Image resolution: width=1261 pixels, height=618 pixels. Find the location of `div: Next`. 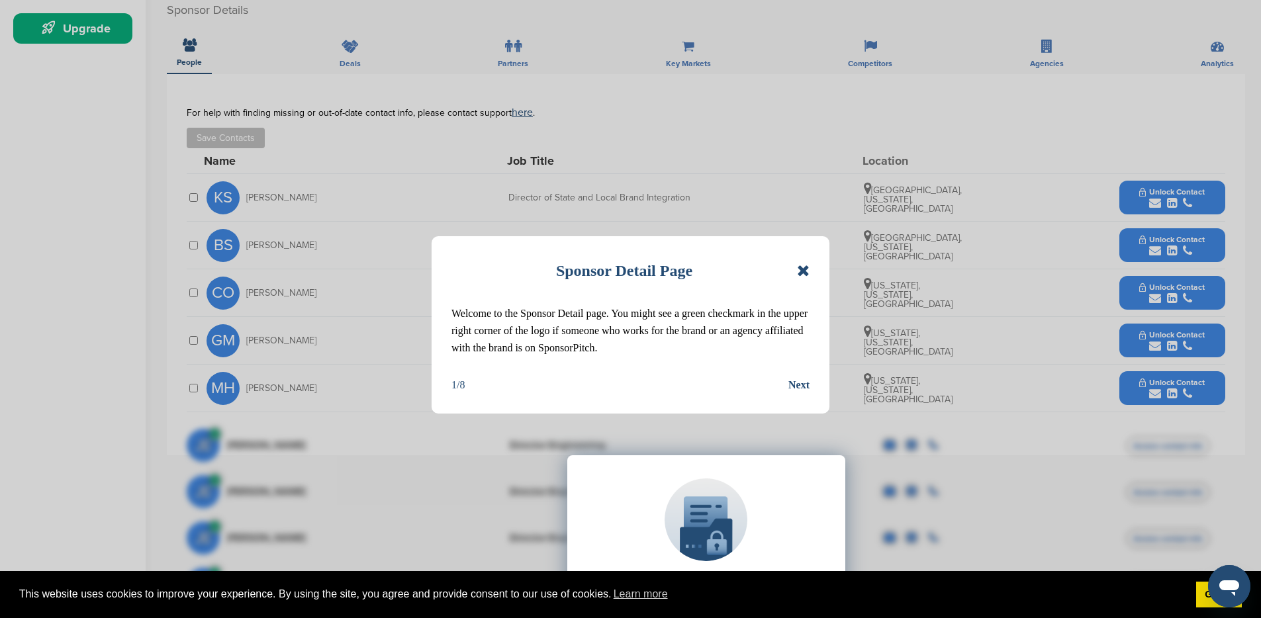

div: Next is located at coordinates (799, 385).